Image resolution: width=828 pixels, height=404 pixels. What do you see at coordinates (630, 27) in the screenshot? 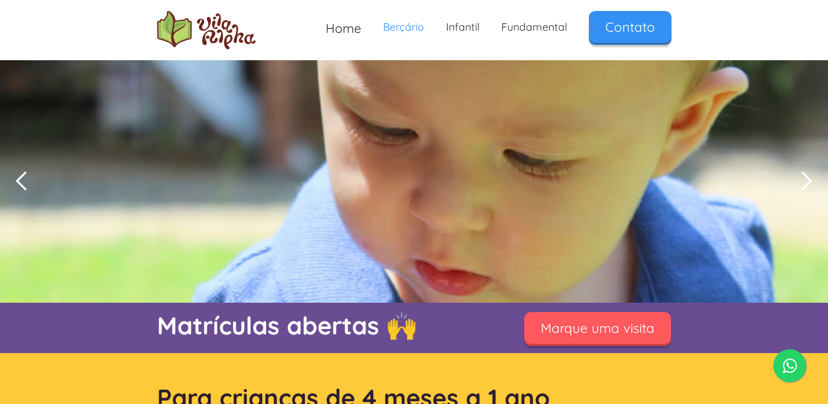
I see `a: Contato` at bounding box center [630, 27].